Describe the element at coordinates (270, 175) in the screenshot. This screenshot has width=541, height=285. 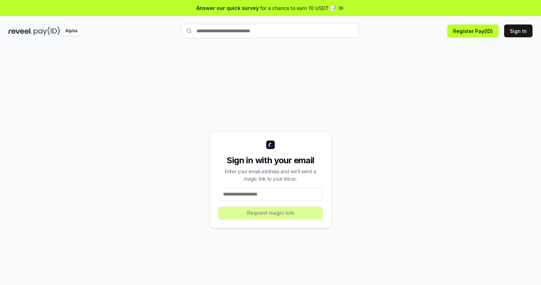
I see `div: Enter your email address and we’ll send a magic link to your inbox.` at that location.